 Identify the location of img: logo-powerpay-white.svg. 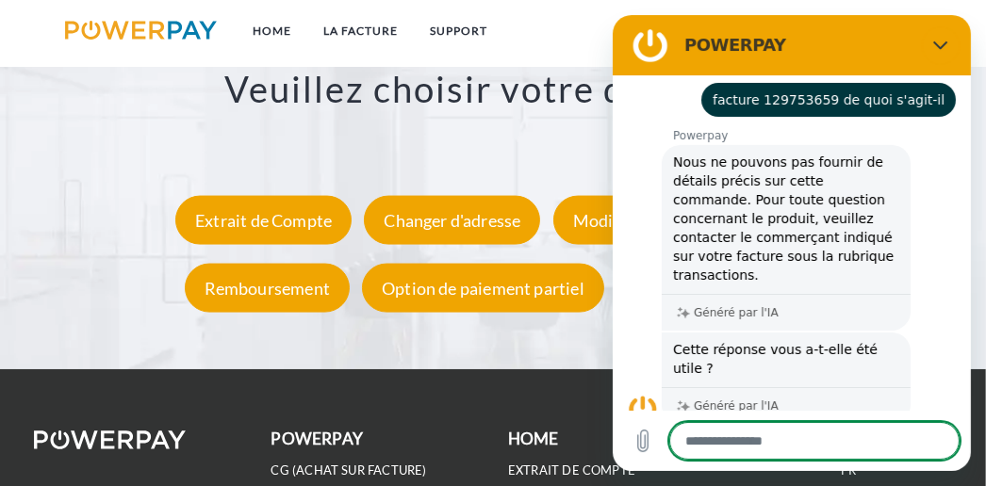
(109, 440).